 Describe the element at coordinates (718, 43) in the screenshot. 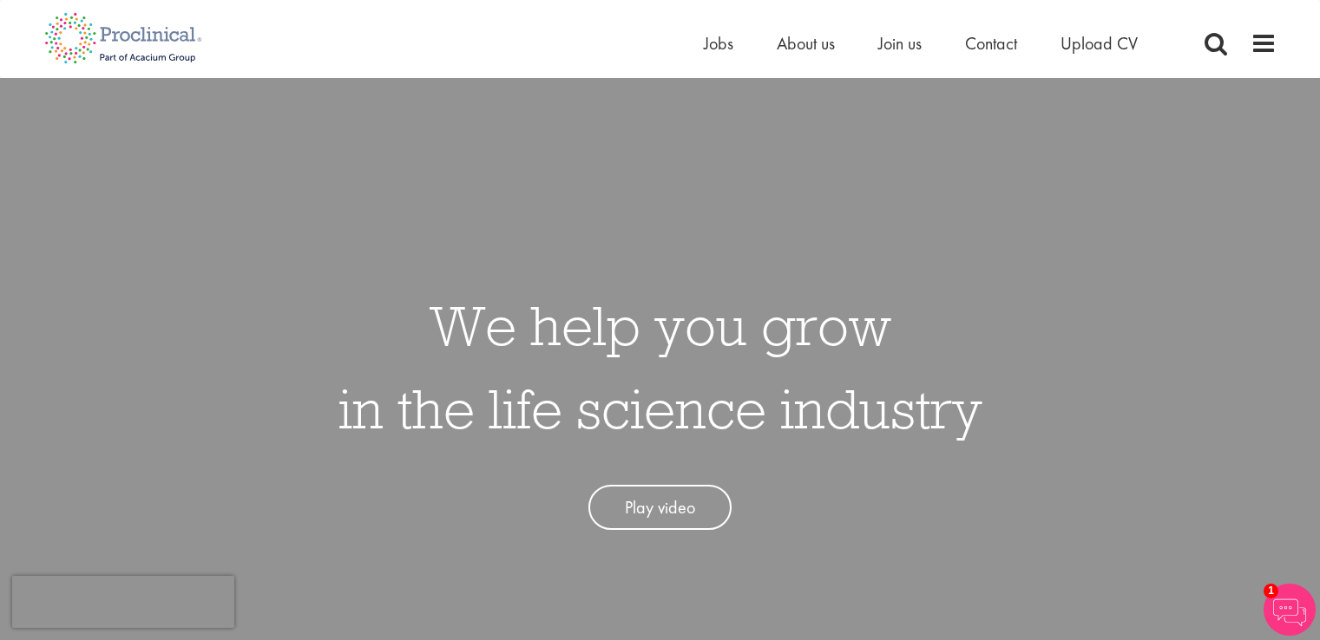

I see `span: Jobs` at that location.